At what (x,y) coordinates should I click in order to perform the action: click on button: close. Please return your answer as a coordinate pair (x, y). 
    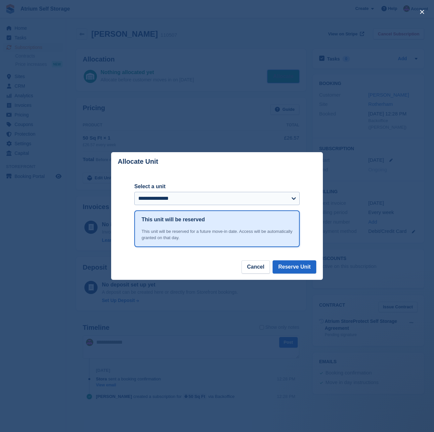
    Looking at the image, I should click on (422, 12).